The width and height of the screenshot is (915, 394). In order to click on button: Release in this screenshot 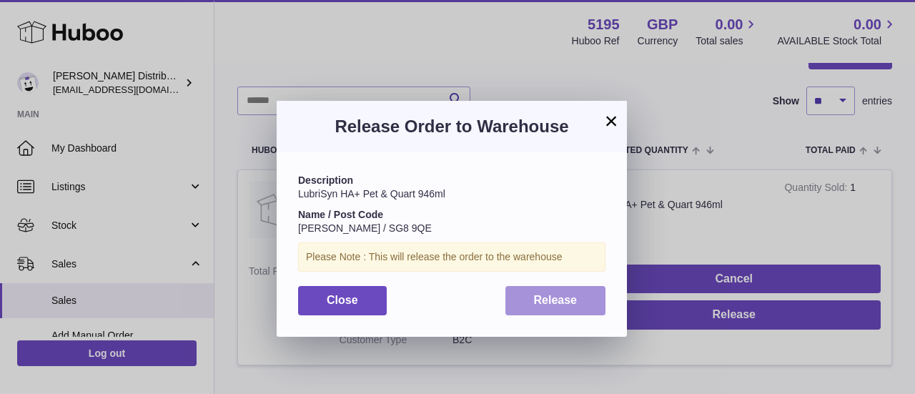, I will do `click(556, 300)`.